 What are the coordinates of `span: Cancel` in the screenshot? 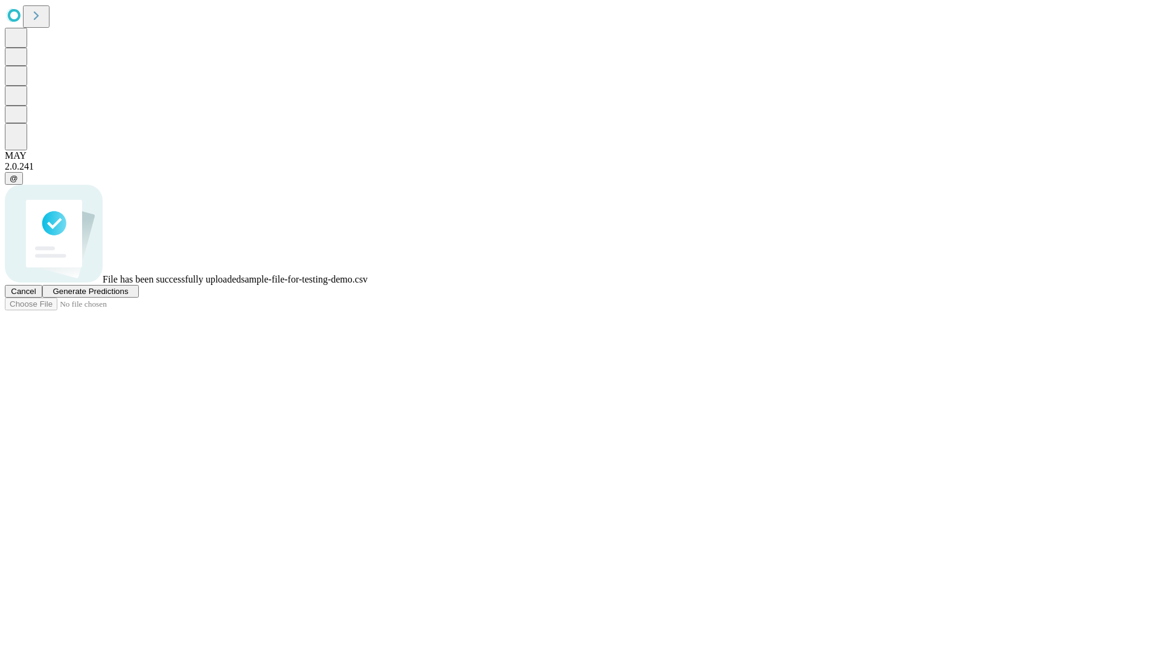 It's located at (24, 291).